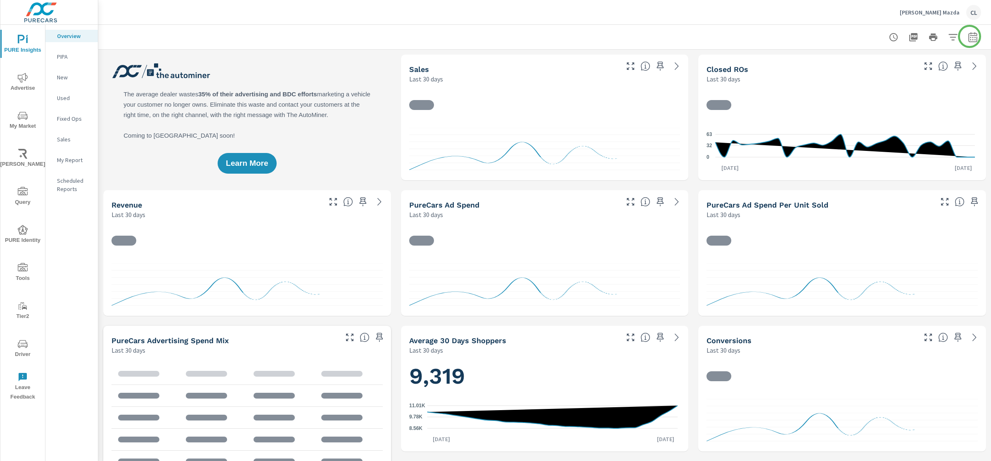 The width and height of the screenshot is (991, 461). What do you see at coordinates (953, 37) in the screenshot?
I see `button: Apply Filters` at bounding box center [953, 37].